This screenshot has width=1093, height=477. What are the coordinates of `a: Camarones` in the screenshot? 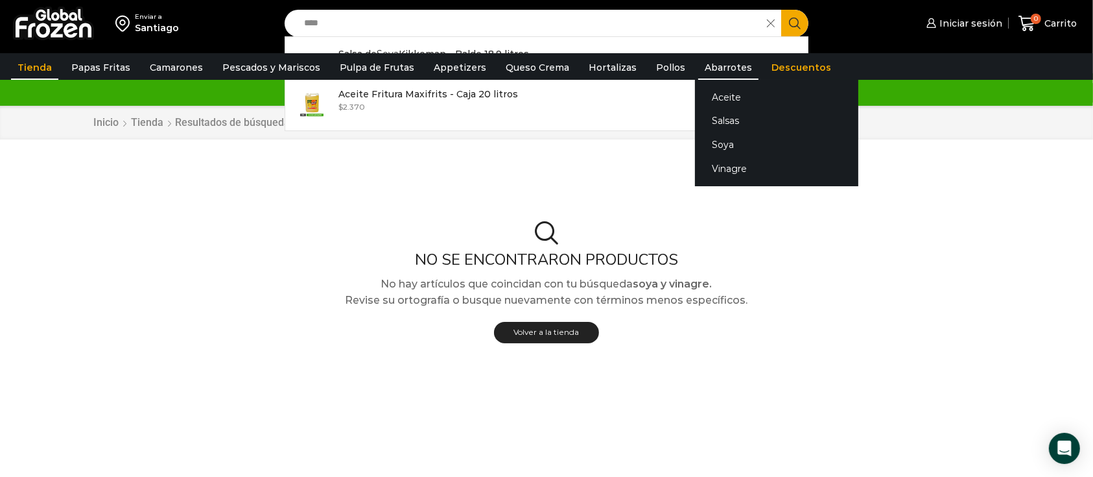 It's located at (176, 67).